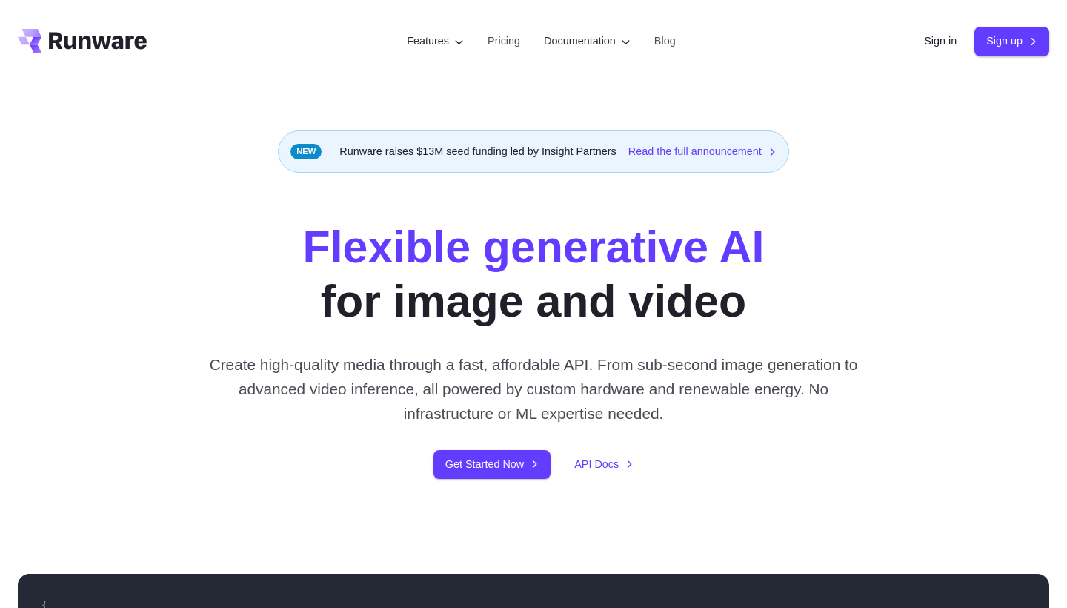 This screenshot has width=1067, height=608. I want to click on a: Sign up, so click(1011, 41).